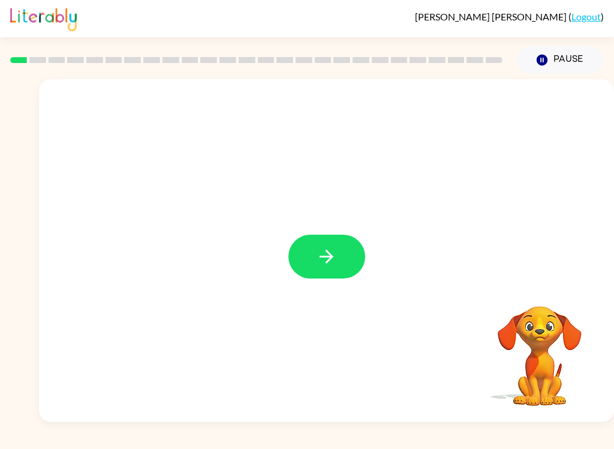 Image resolution: width=614 pixels, height=449 pixels. What do you see at coordinates (540, 347) in the screenshot?
I see `video: Your browser must support playing .mp4 files to use Literably. Please try using another browser.` at bounding box center [540, 347].